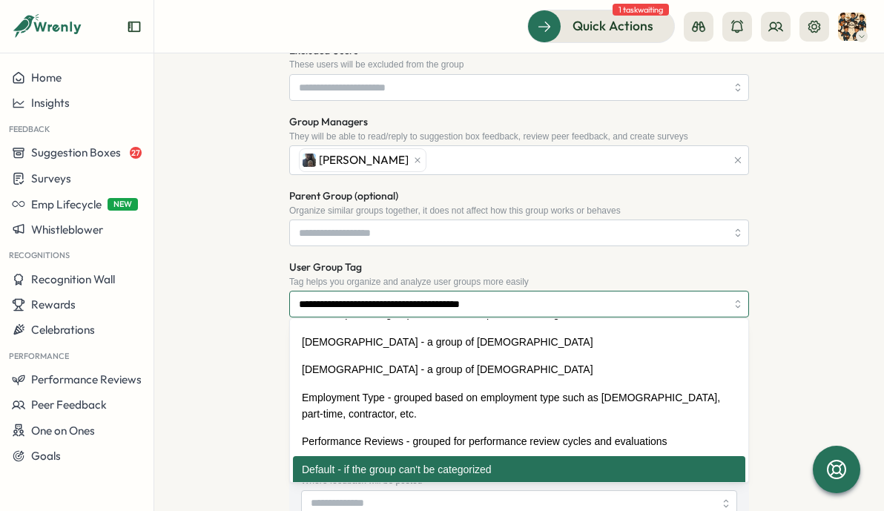  What do you see at coordinates (73, 279) in the screenshot?
I see `span: Recognition Wall` at bounding box center [73, 279].